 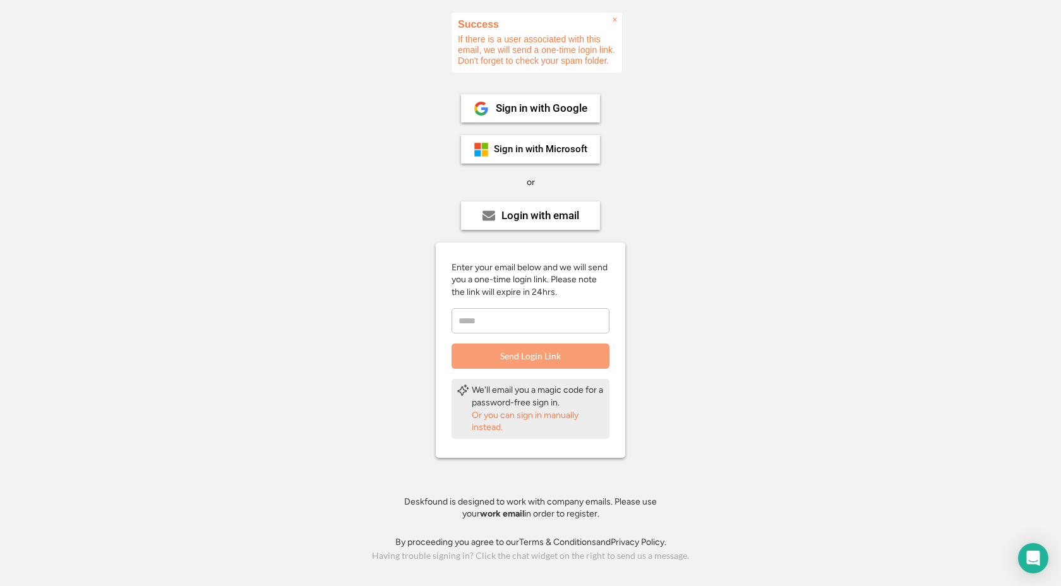 What do you see at coordinates (530, 508) in the screenshot?
I see `div: Deskfound is designed to work with company emails. Please use your in order to register.` at bounding box center [530, 508].